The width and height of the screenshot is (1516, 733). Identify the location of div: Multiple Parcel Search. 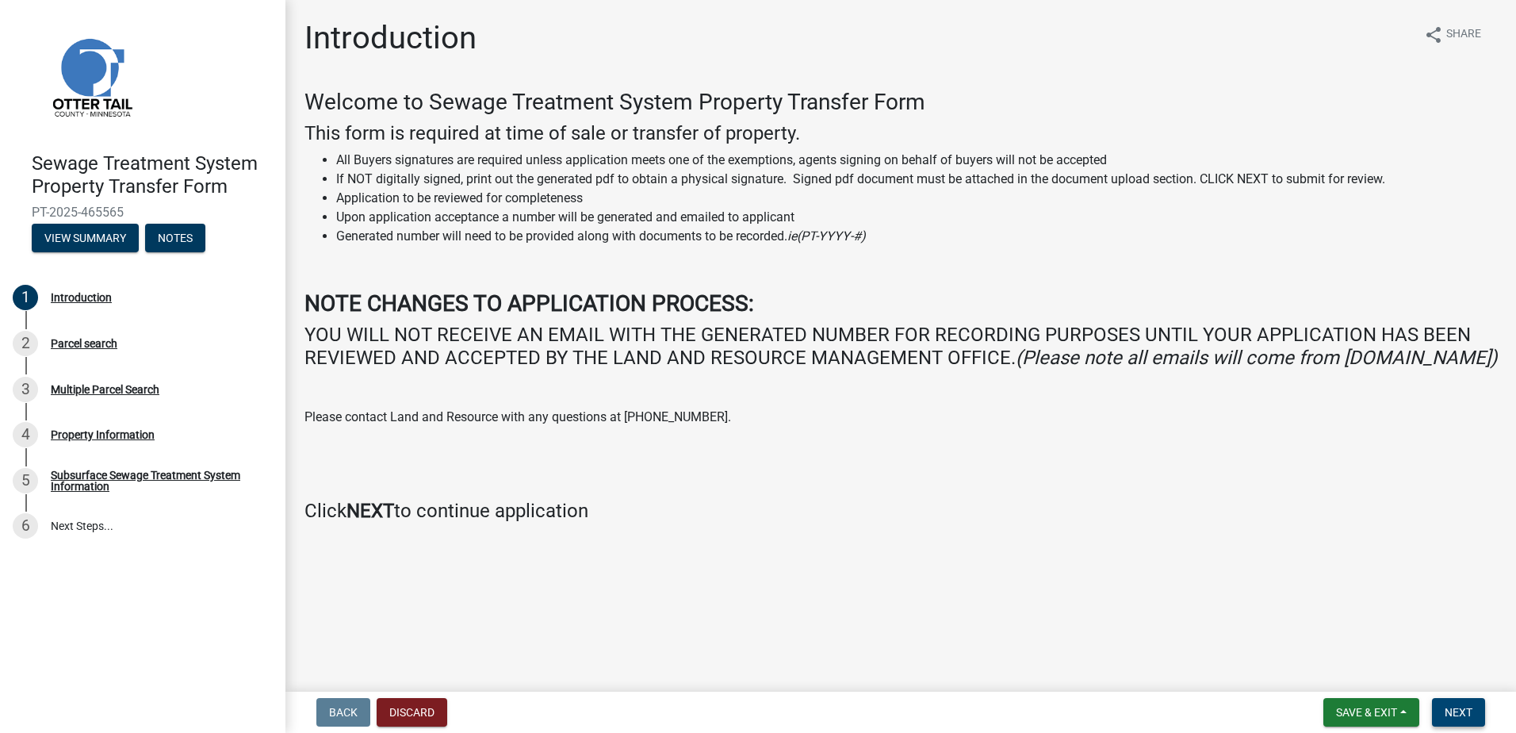
(105, 389).